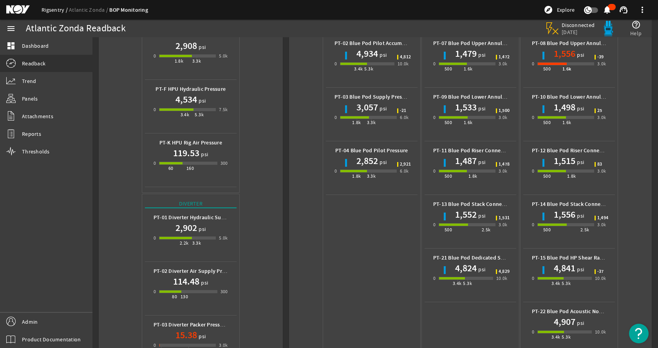 The image size is (658, 348). Describe the element at coordinates (488, 43) in the screenshot. I see `b: PT-07 Blue Pod Upper Annular Pilot Pressure` at that location.